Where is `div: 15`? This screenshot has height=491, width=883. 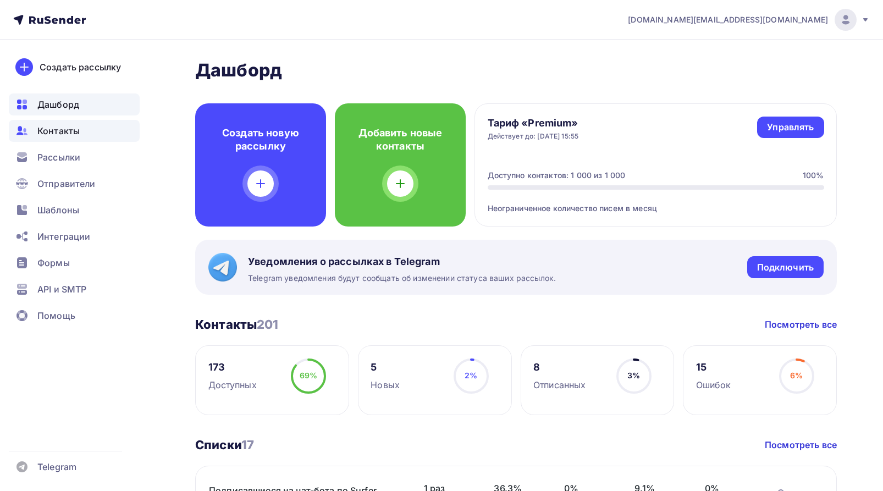
div: 15 is located at coordinates (714, 367).